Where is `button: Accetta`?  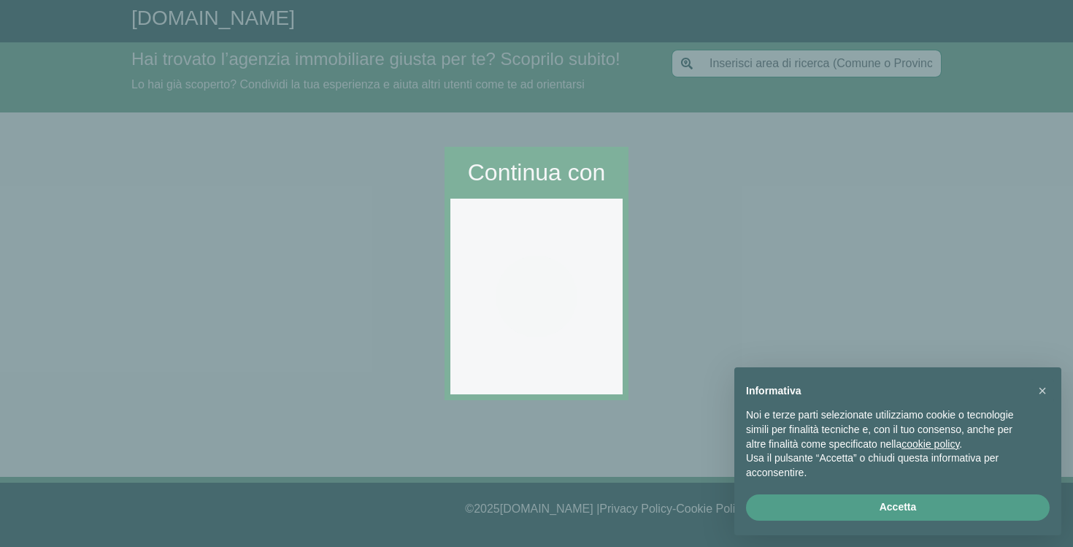
button: Accetta is located at coordinates (898, 507).